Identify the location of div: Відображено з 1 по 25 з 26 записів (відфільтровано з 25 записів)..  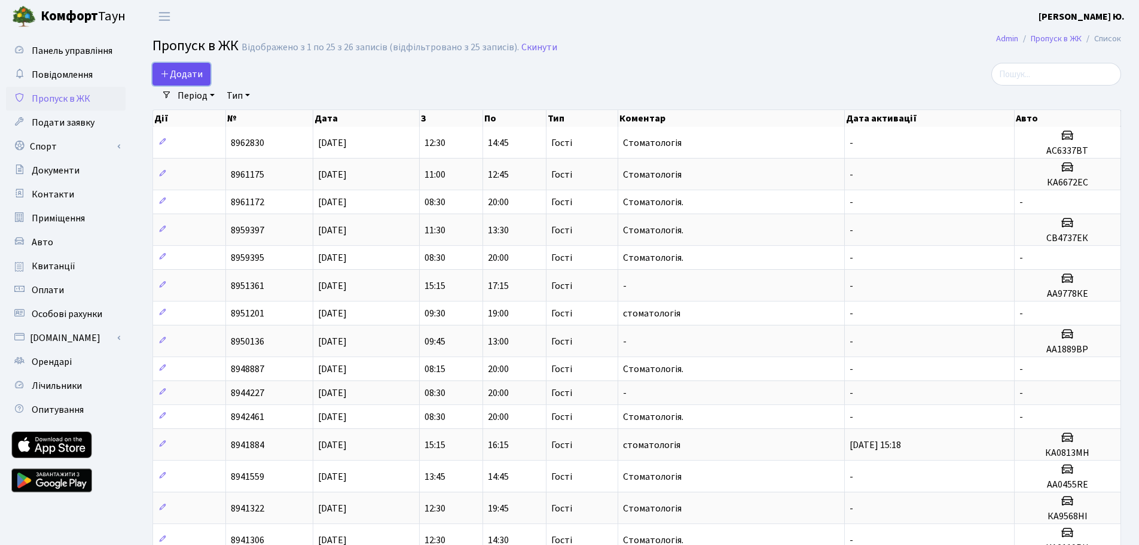
(380, 47).